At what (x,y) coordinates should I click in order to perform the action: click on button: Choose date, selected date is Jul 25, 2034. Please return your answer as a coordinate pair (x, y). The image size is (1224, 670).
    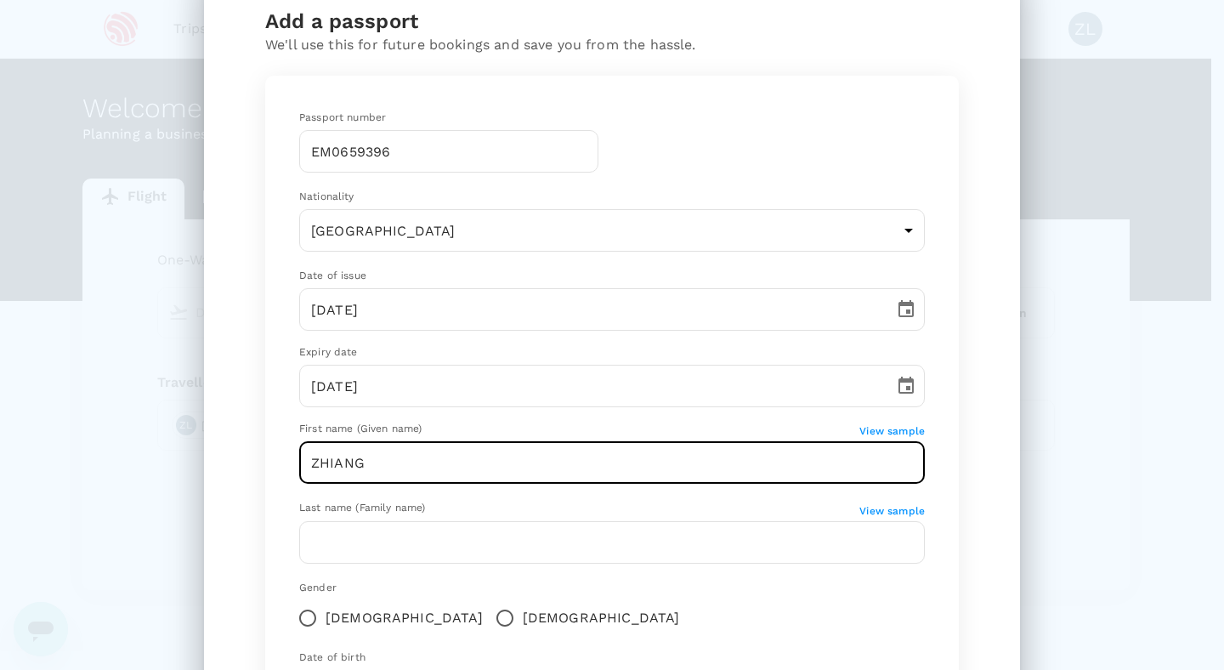
    Looking at the image, I should click on (906, 386).